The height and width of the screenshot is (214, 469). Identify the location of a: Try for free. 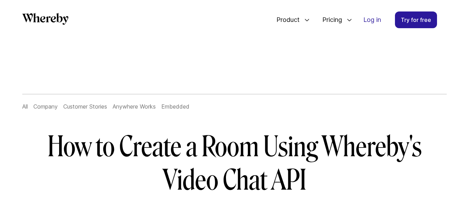
(416, 20).